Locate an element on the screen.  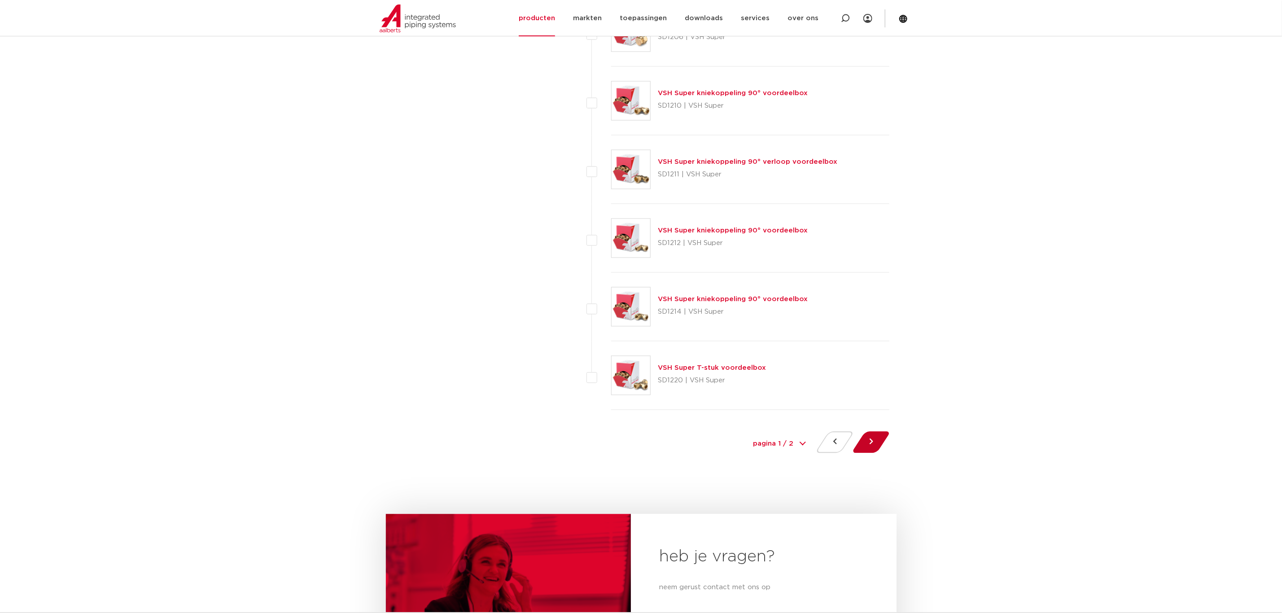
a: VSH Super T-stuk voordeelbox is located at coordinates (712, 367).